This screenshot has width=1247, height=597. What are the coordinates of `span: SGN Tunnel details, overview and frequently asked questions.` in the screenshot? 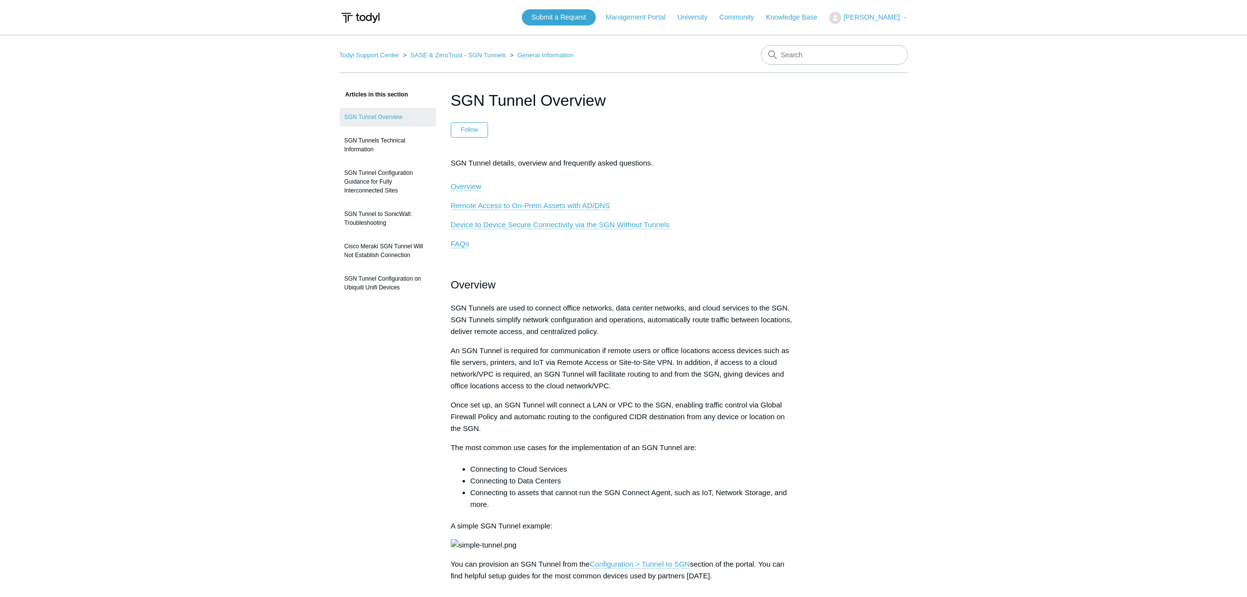 It's located at (552, 175).